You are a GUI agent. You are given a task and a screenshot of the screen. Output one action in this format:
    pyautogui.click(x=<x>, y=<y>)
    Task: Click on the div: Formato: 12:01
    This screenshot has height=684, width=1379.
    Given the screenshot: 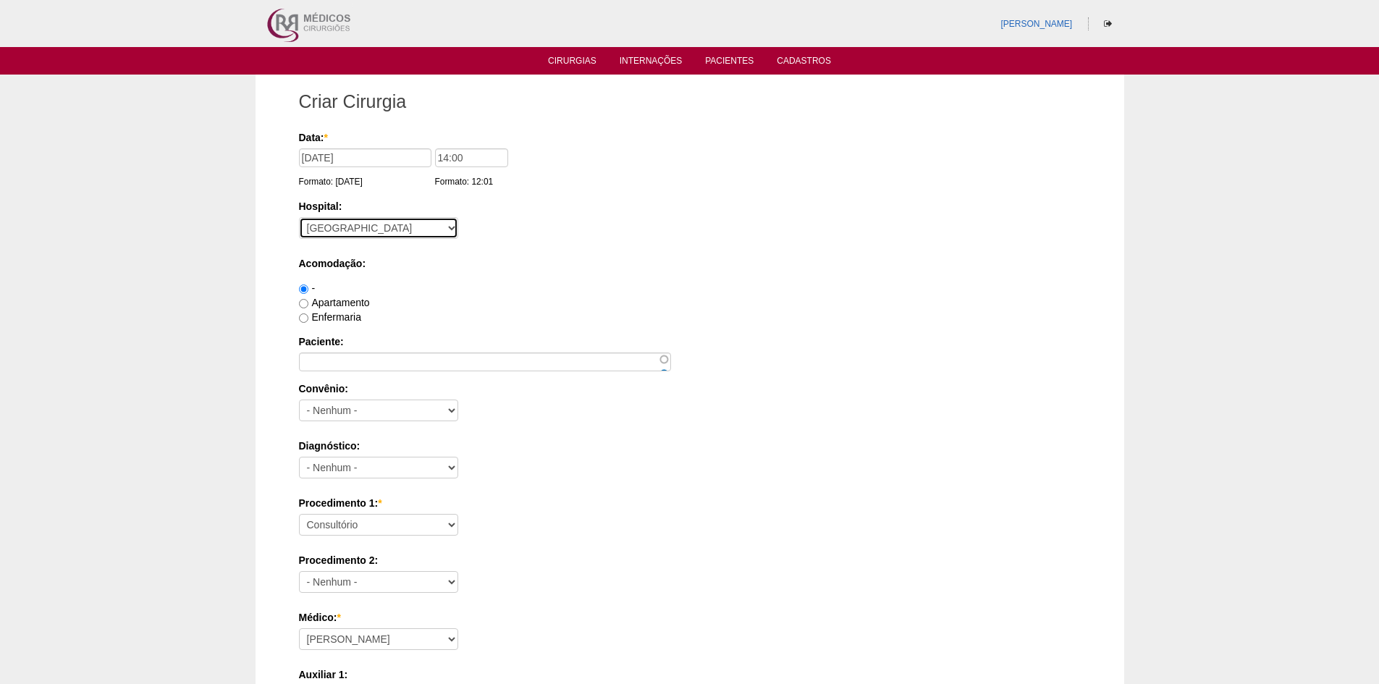 What is the action you would take?
    pyautogui.click(x=474, y=182)
    